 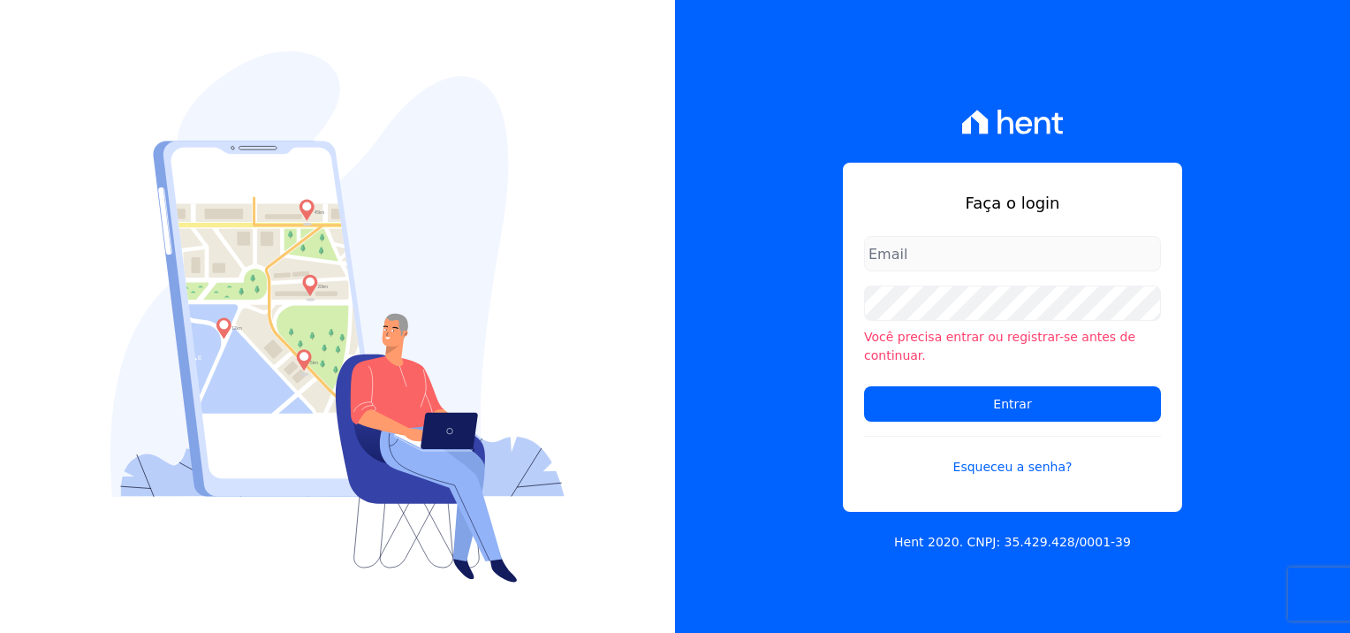 What do you see at coordinates (1012, 404) in the screenshot?
I see `input: Entrar` at bounding box center [1012, 404].